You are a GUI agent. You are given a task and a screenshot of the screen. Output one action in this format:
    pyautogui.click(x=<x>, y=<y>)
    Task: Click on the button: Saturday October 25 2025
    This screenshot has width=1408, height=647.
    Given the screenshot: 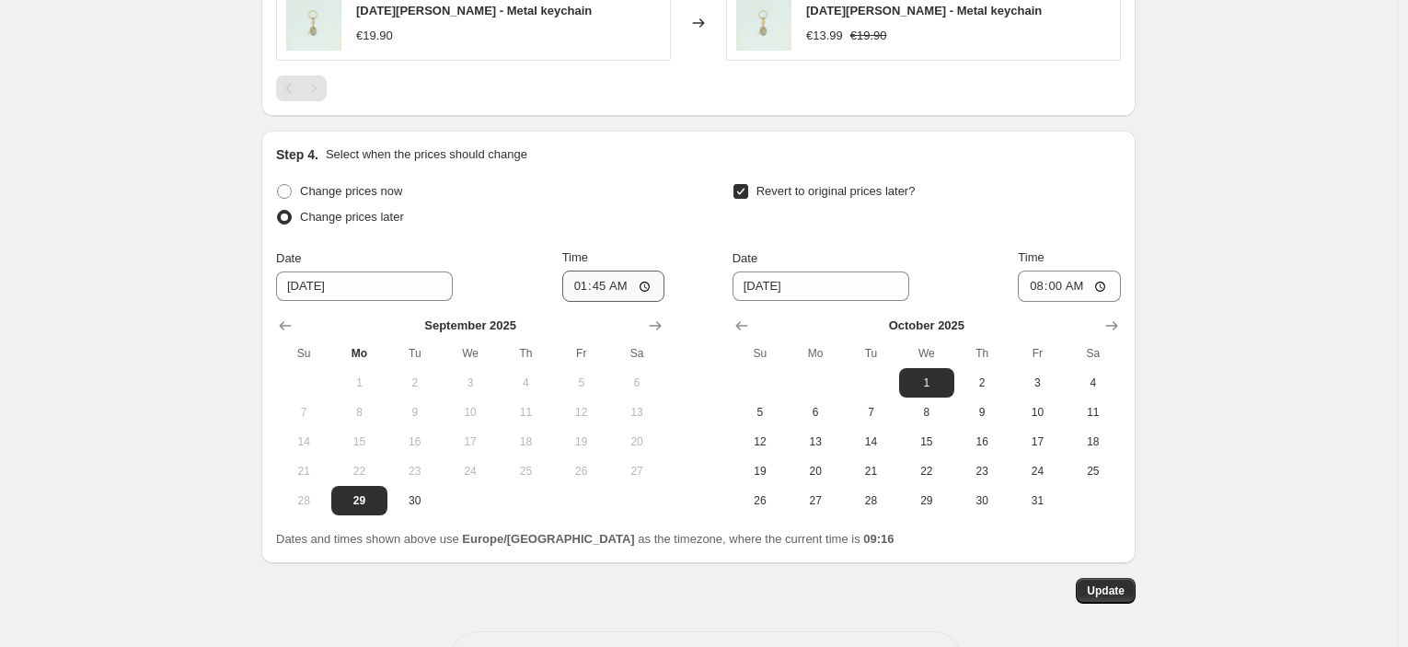 What is the action you would take?
    pyautogui.click(x=1093, y=471)
    